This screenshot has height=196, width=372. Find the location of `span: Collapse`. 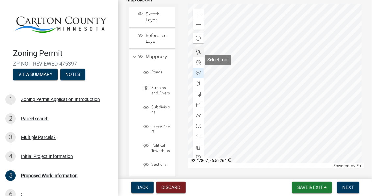

span: Collapse is located at coordinates (134, 57).